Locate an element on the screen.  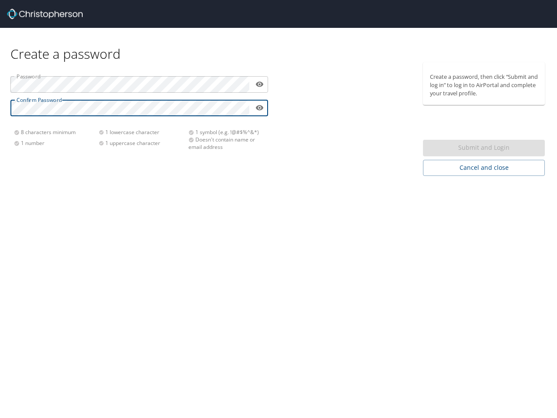
button: Cancel and close is located at coordinates (484, 168).